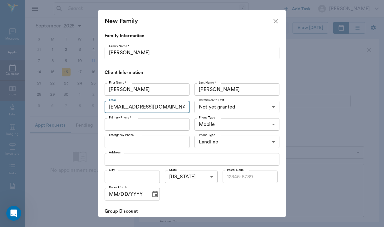 This screenshot has width=384, height=227. I want to click on label: Date of Birth, so click(118, 188).